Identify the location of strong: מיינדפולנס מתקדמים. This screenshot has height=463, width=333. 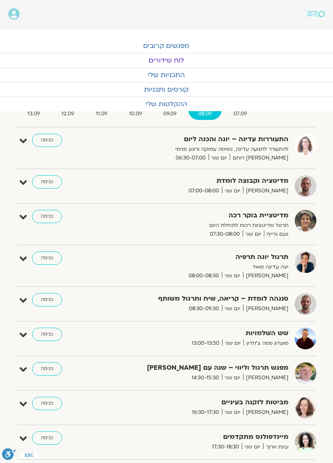
(210, 437).